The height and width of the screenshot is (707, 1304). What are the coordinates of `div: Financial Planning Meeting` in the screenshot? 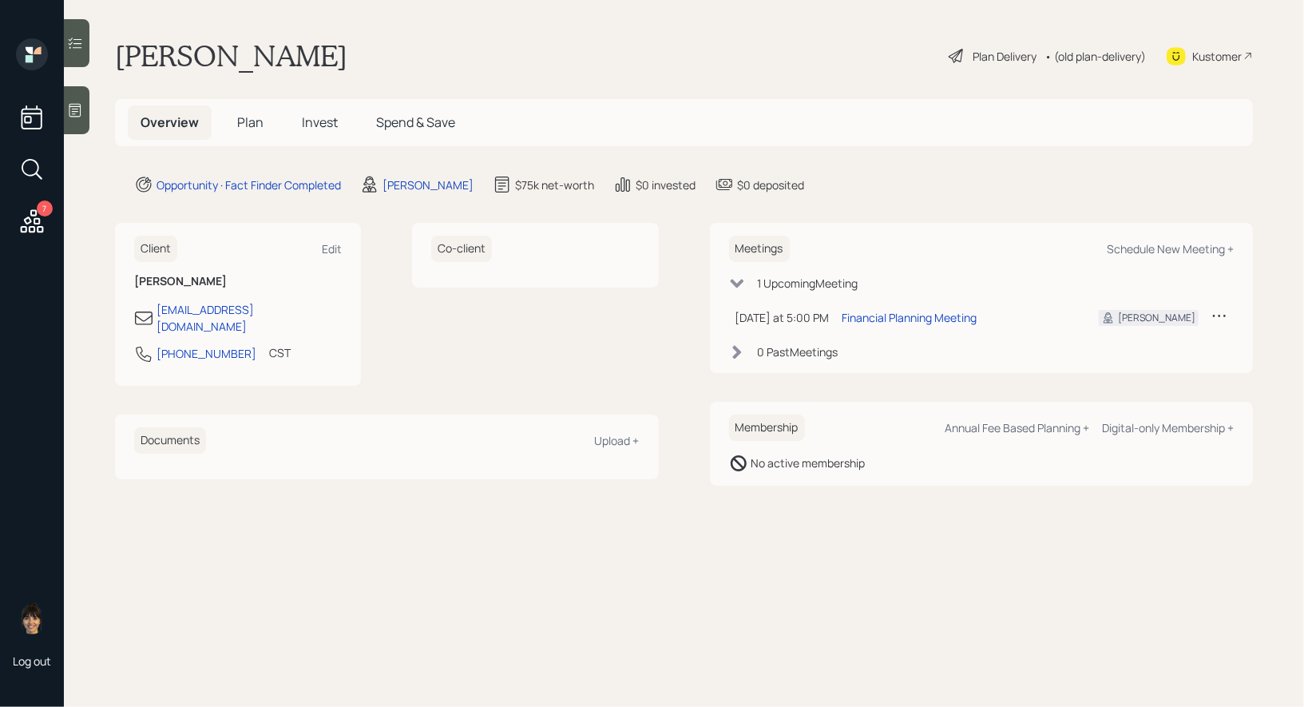 It's located at (910, 317).